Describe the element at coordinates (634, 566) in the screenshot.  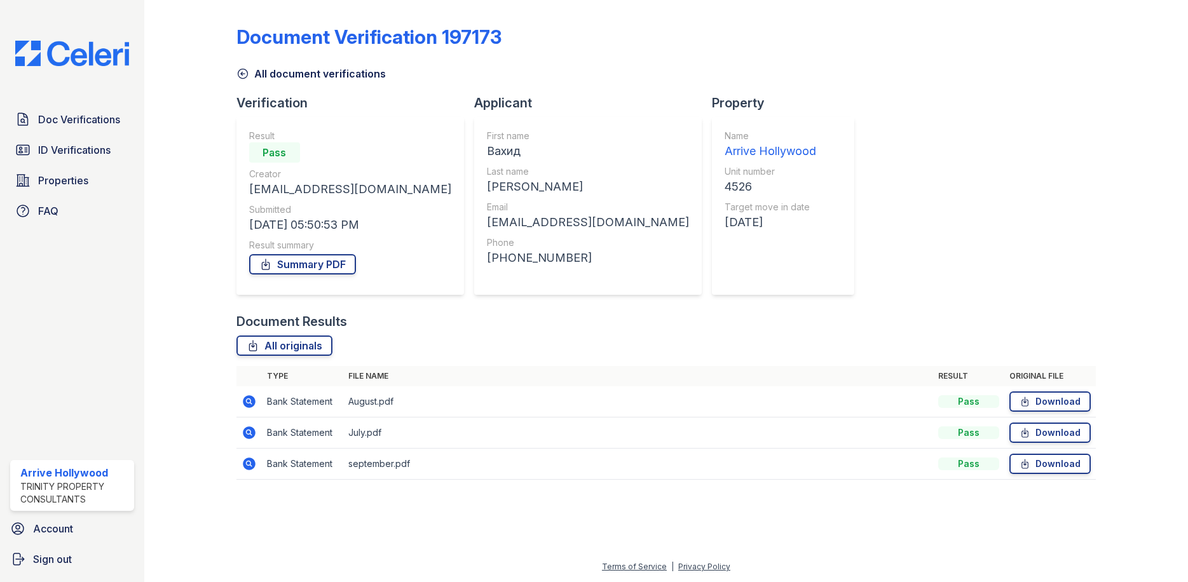
I see `a: Terms of Service` at that location.